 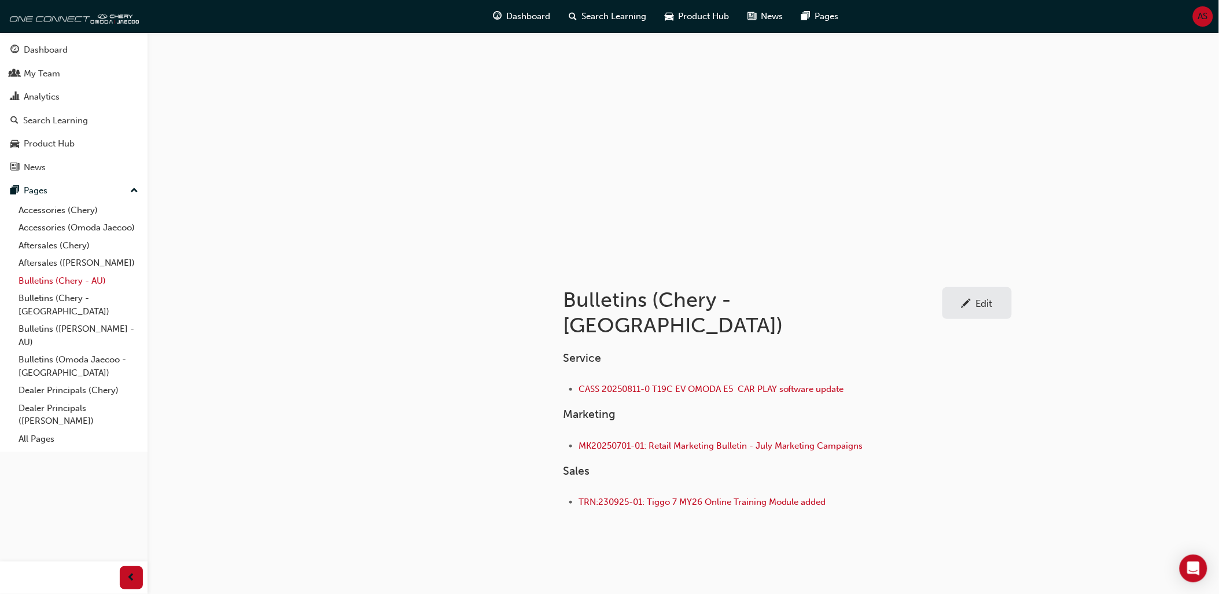 What do you see at coordinates (721, 445) in the screenshot?
I see `span: MK20250701-01: Retail Marketing Bulletin - July Marketing Campaigns` at bounding box center [721, 445].